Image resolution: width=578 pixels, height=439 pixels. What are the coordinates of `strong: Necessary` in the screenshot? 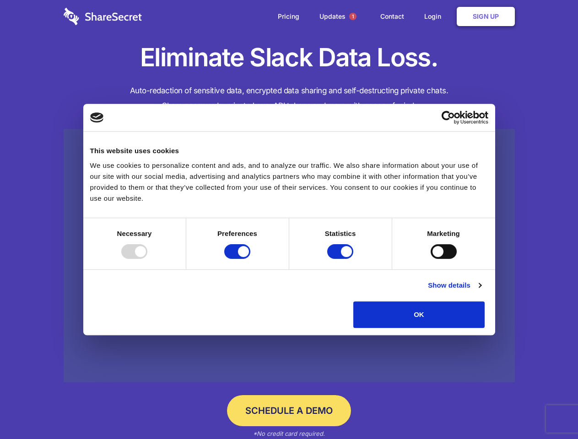 It's located at (134, 233).